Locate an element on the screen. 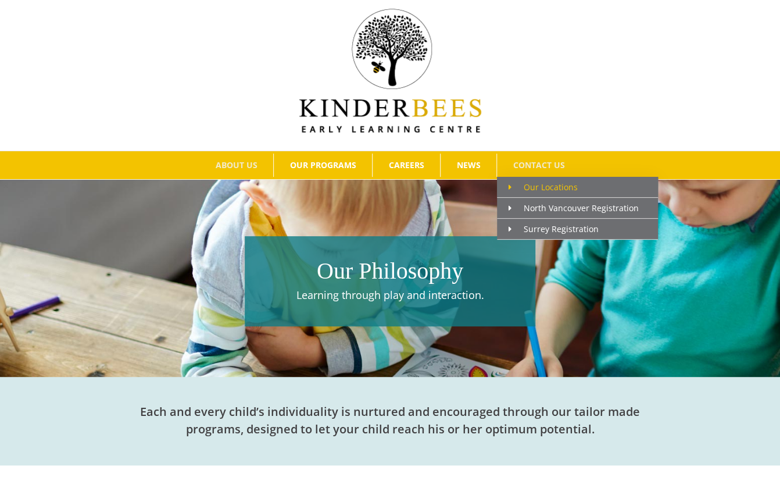 This screenshot has height=477, width=780. a: Our Locations is located at coordinates (577, 187).